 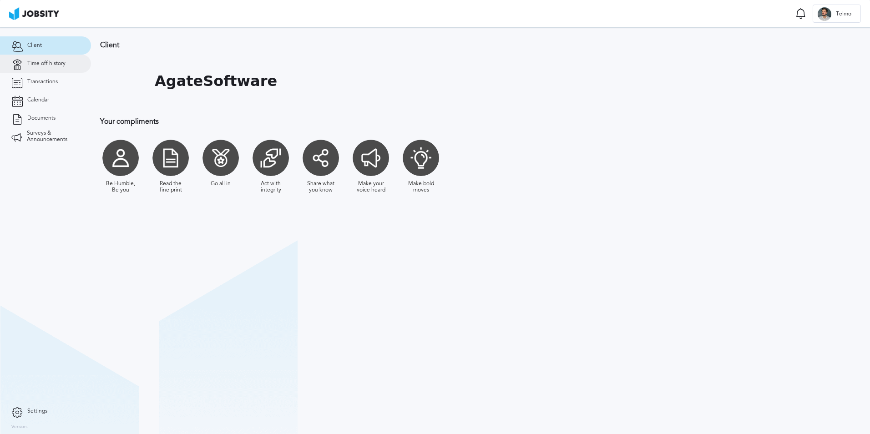 What do you see at coordinates (20, 427) in the screenshot?
I see `label: Version:` at bounding box center [20, 427].